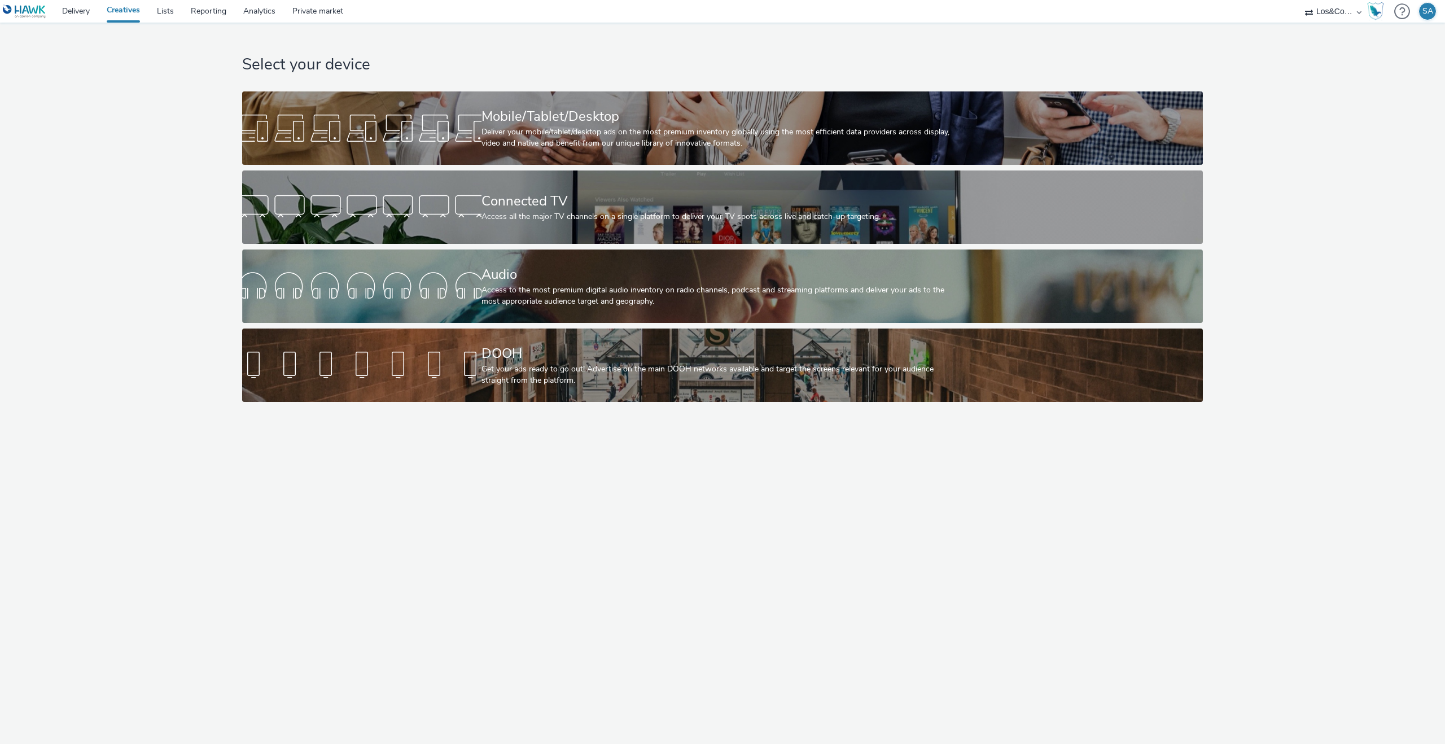 Image resolution: width=1445 pixels, height=744 pixels. I want to click on div: Connected TV, so click(720, 201).